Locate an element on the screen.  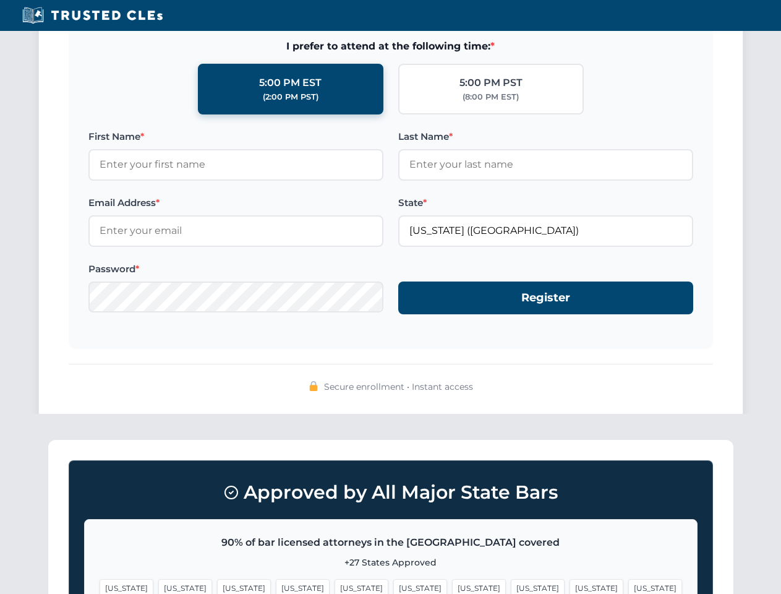
span: Secure enrollment • Instant access is located at coordinates (398, 387).